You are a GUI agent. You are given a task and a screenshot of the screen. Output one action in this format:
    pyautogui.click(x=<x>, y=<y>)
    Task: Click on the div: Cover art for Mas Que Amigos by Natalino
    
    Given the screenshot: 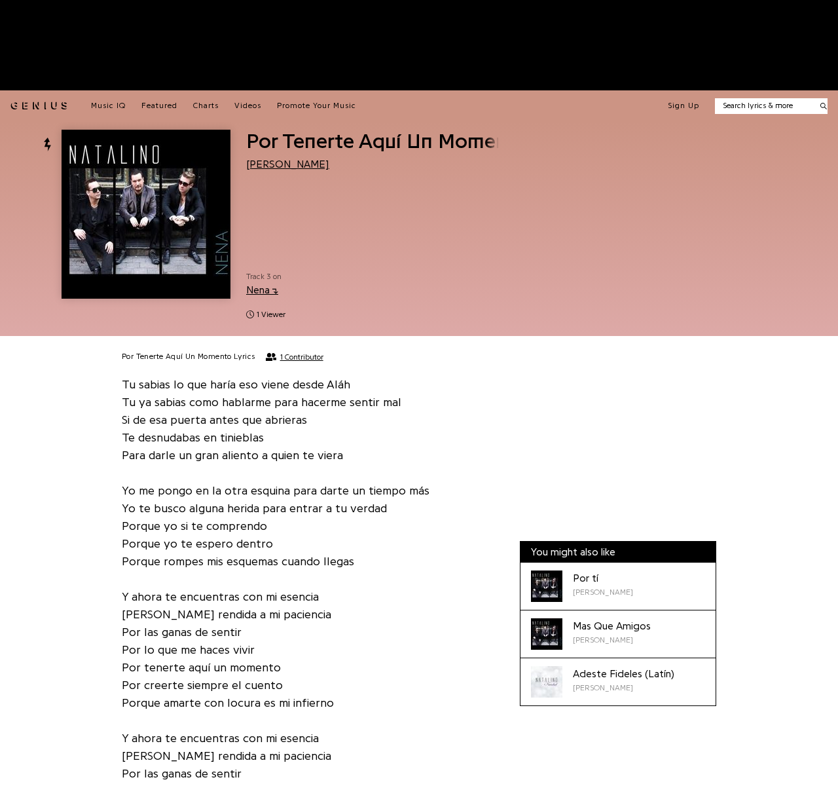 What is the action you would take?
    pyautogui.click(x=547, y=634)
    